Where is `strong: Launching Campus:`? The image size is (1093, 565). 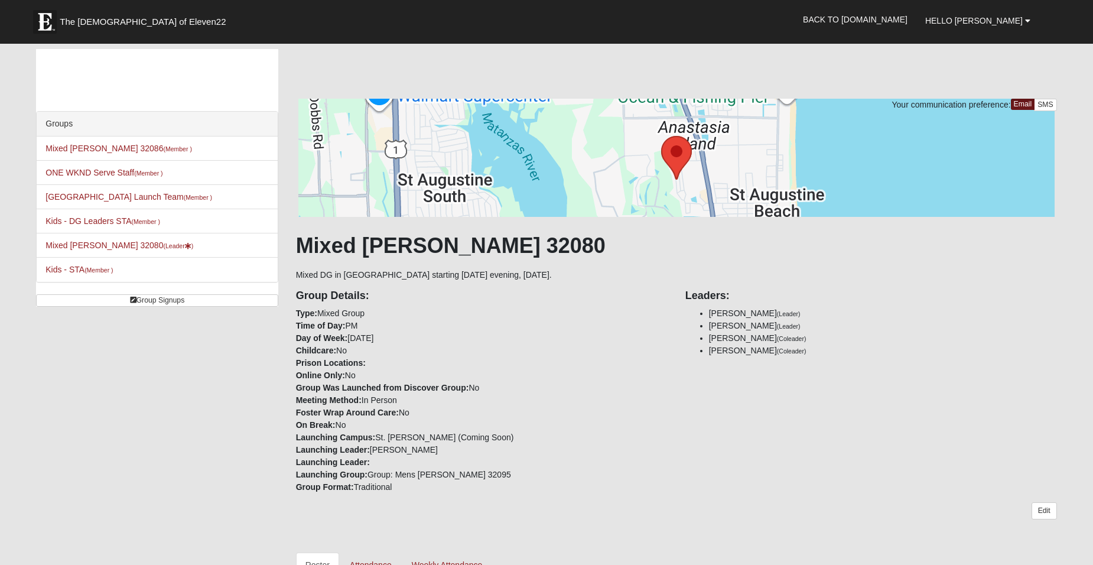
strong: Launching Campus: is located at coordinates (336, 437).